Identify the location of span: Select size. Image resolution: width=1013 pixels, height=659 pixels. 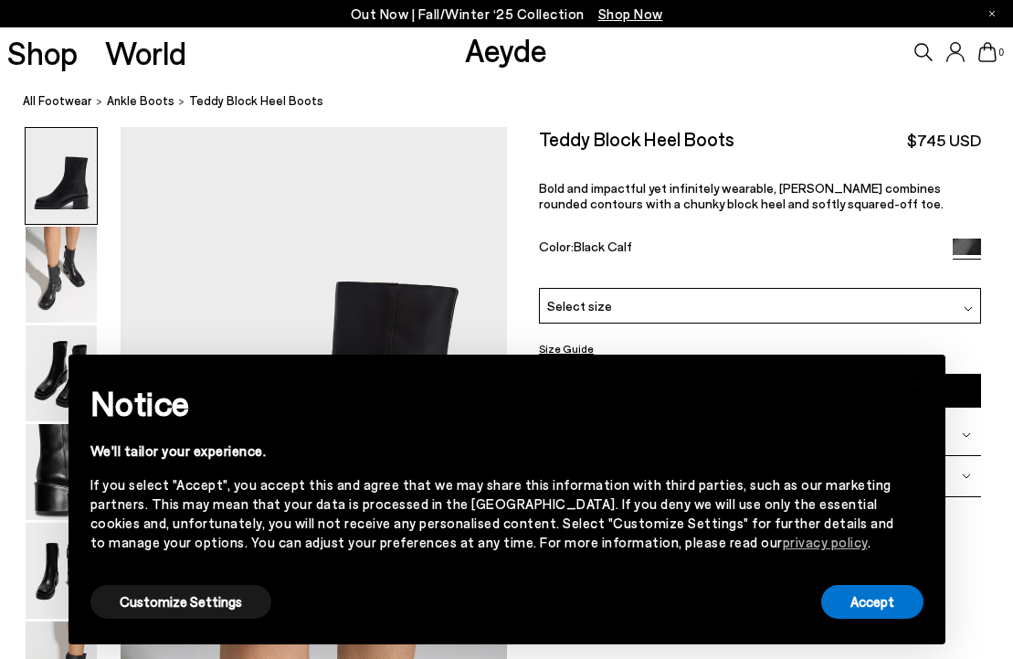
(579, 305).